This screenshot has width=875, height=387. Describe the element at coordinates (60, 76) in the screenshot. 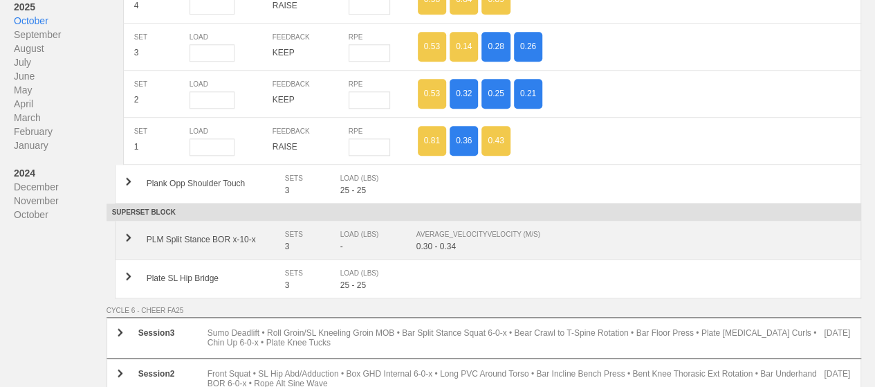

I see `div: June` at that location.